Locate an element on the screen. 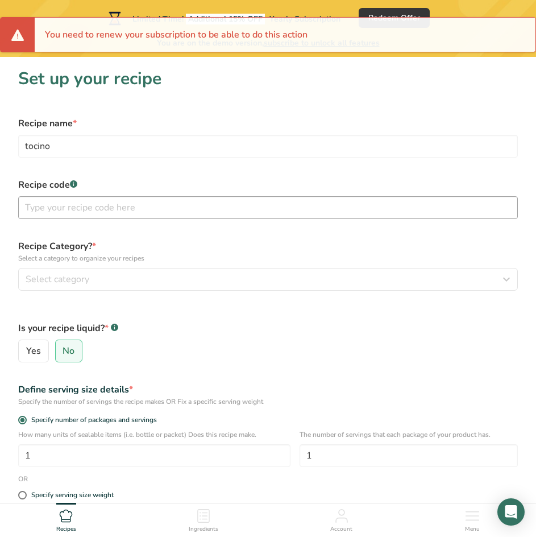  div: Specify serving size weight is located at coordinates (72, 495).